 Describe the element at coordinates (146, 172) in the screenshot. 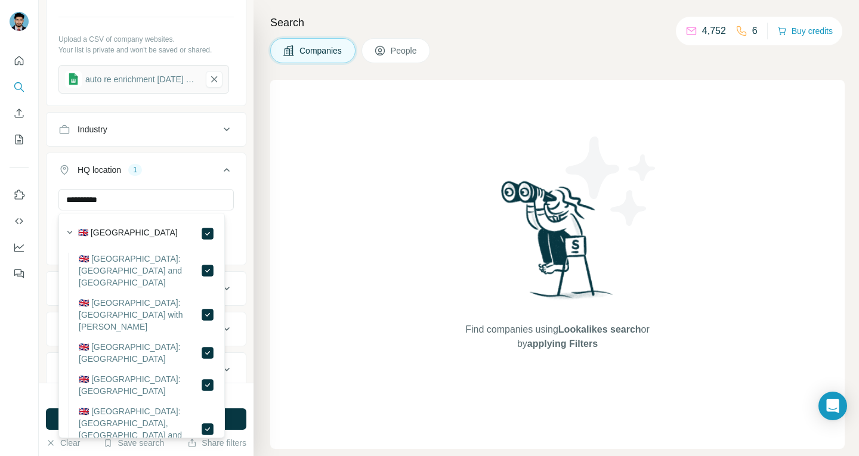

I see `button: HQ location1` at that location.